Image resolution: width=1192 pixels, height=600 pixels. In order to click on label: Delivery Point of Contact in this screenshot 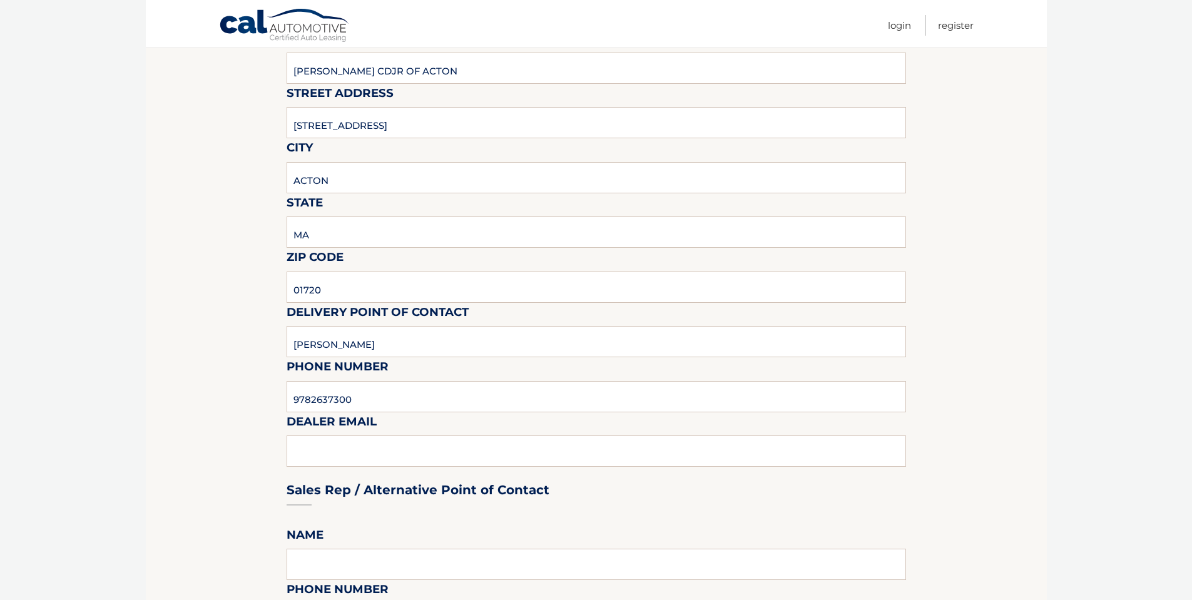, I will do `click(377, 314)`.